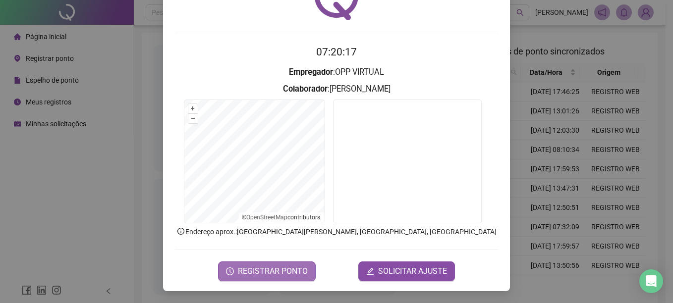 This screenshot has height=303, width=673. I want to click on strong: Empregador, so click(311, 72).